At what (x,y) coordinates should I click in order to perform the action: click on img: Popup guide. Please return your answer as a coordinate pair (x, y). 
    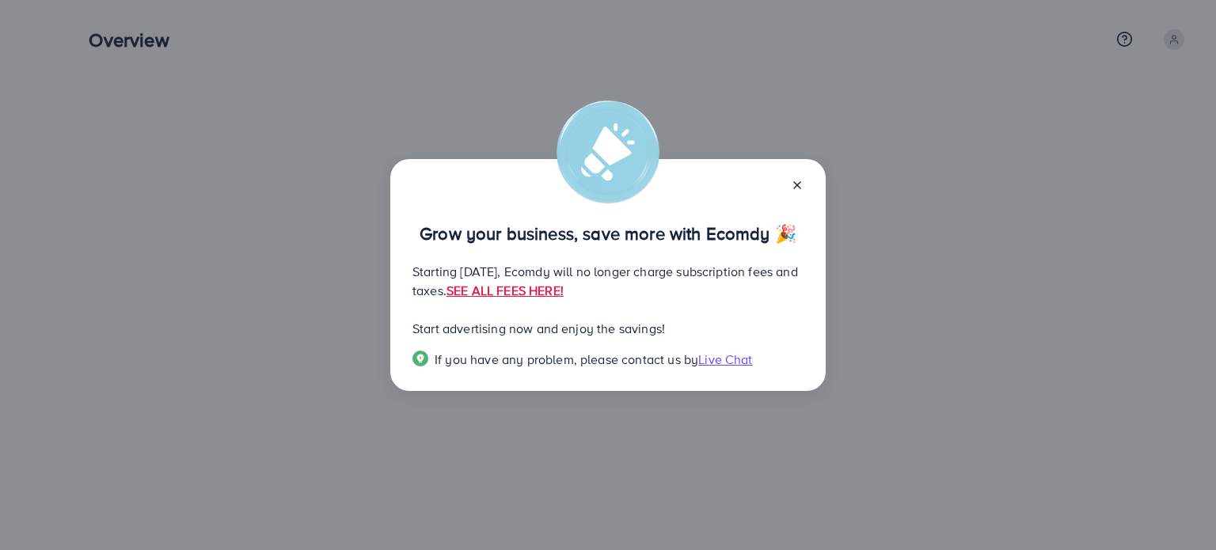
    Looking at the image, I should click on (420, 359).